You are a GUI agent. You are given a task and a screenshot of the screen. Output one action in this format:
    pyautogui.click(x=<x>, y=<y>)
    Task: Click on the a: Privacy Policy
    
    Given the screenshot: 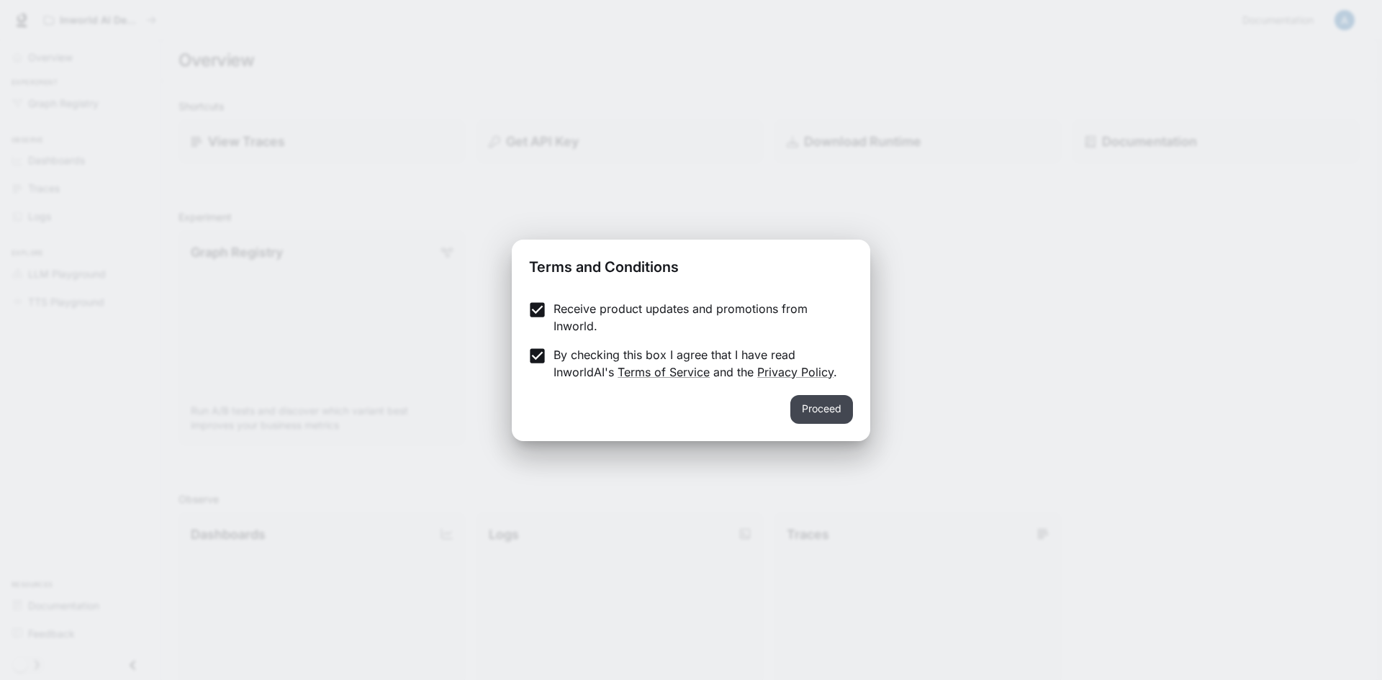 What is the action you would take?
    pyautogui.click(x=795, y=372)
    